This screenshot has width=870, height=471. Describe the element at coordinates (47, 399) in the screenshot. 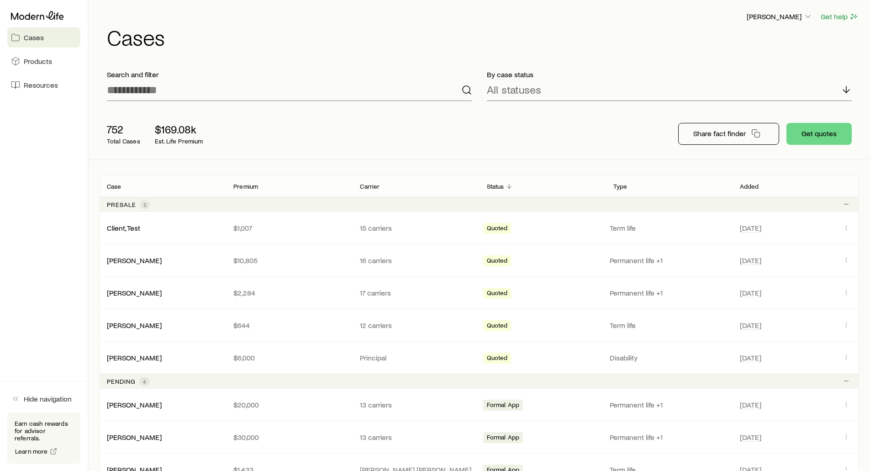

I see `span: Hide navigation` at that location.